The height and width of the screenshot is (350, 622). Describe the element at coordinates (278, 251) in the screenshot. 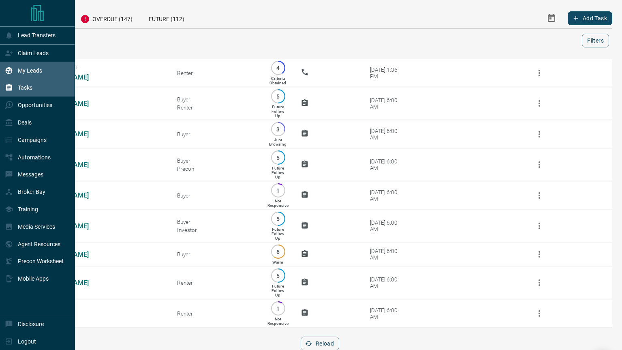

I see `p: 6` at that location.